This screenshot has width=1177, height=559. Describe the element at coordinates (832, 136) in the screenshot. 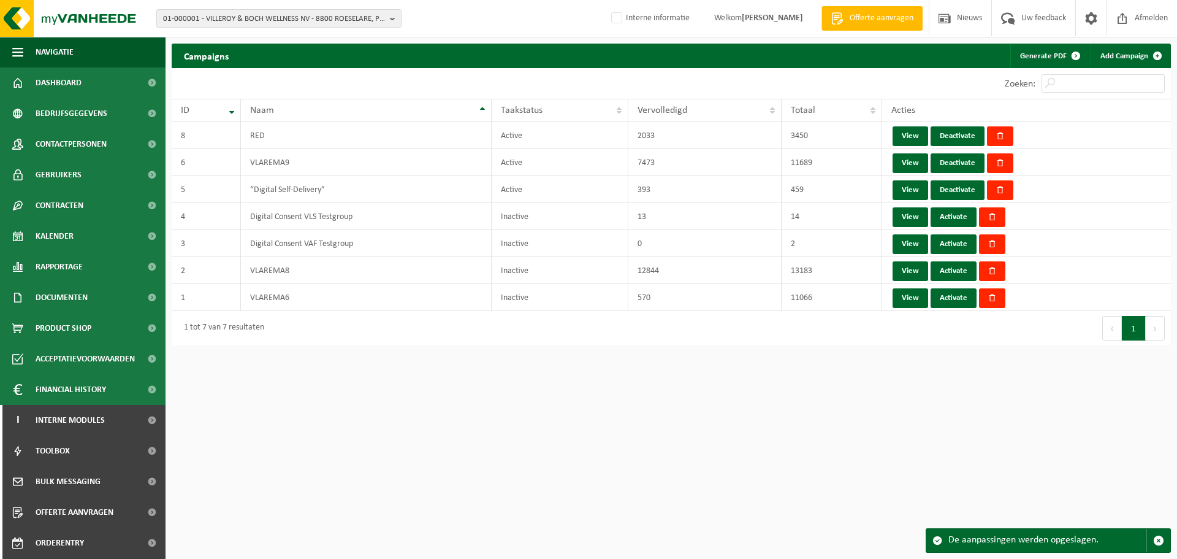

I see `td: 3450` at that location.